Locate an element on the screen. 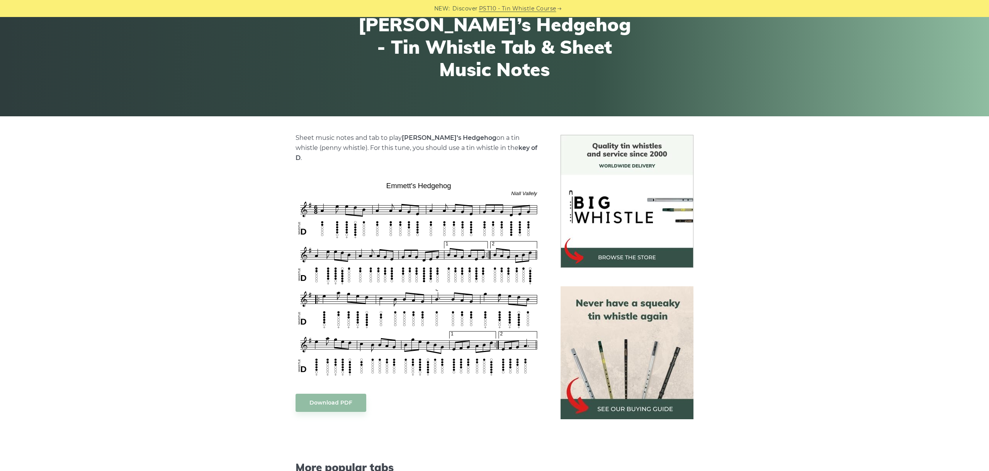  span: NEW: is located at coordinates (442, 9).